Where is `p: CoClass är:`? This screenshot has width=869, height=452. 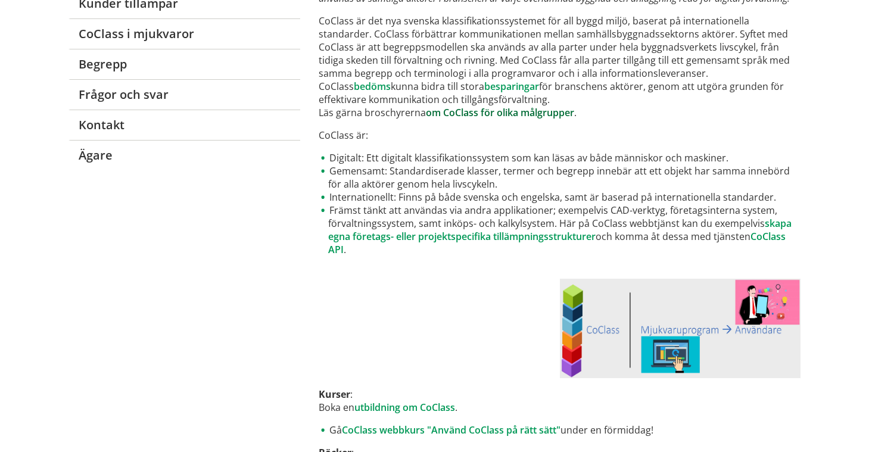
p: CoClass är: is located at coordinates (559, 135).